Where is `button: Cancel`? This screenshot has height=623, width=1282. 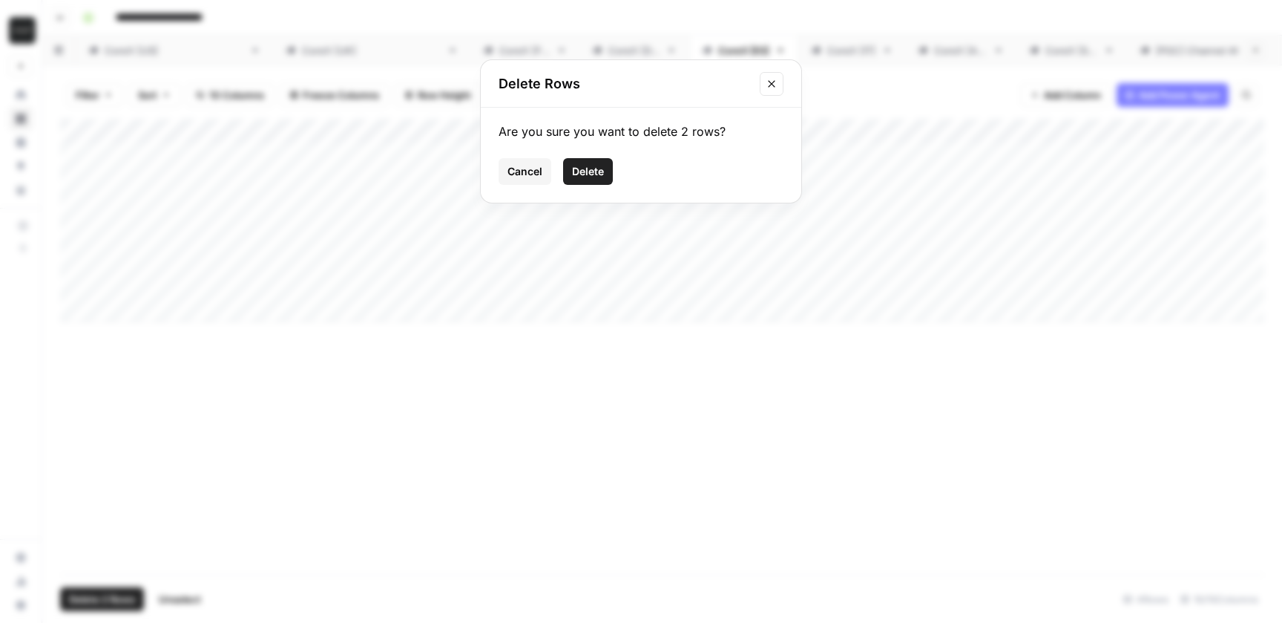
button: Cancel is located at coordinates (525, 171).